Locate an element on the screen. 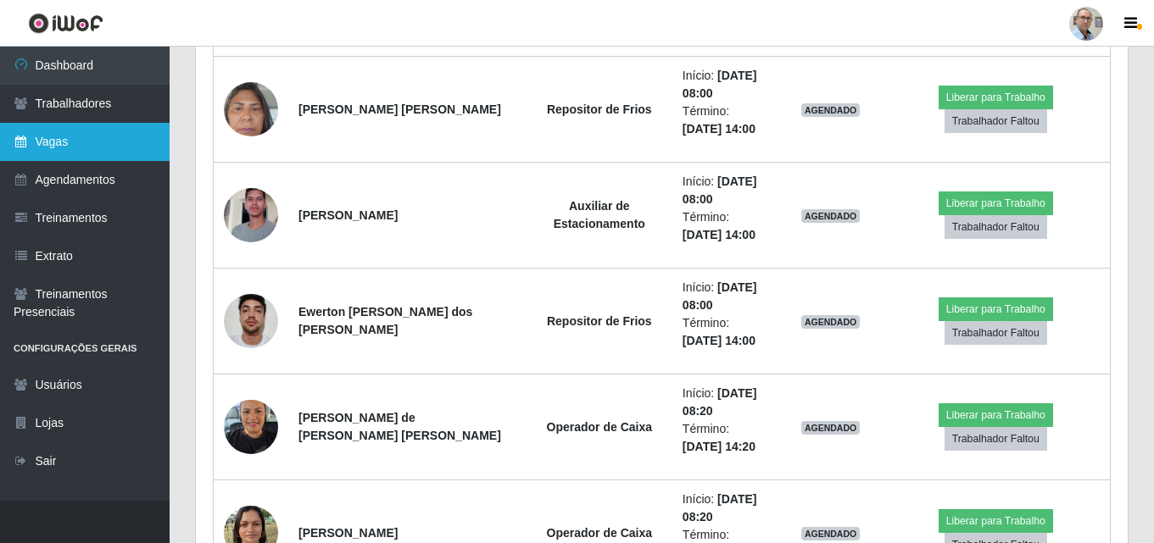  img: 1725909093018.jpeg is located at coordinates (251, 426).